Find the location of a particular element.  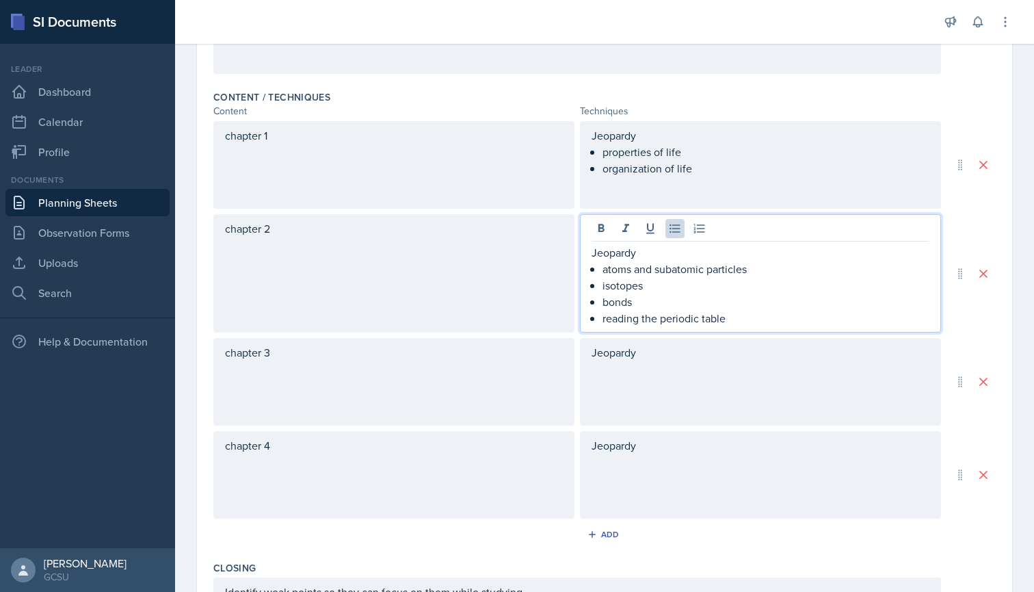

a: Profile is located at coordinates (88, 152).